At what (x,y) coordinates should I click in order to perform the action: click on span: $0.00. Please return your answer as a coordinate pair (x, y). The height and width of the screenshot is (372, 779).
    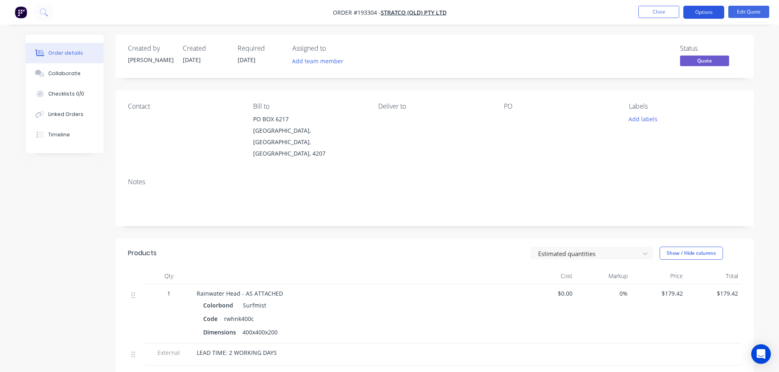
    Looking at the image, I should click on (548, 294).